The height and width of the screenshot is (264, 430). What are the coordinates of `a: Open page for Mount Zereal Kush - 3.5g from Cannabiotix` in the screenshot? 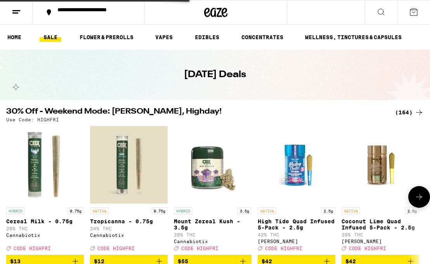 It's located at (212, 190).